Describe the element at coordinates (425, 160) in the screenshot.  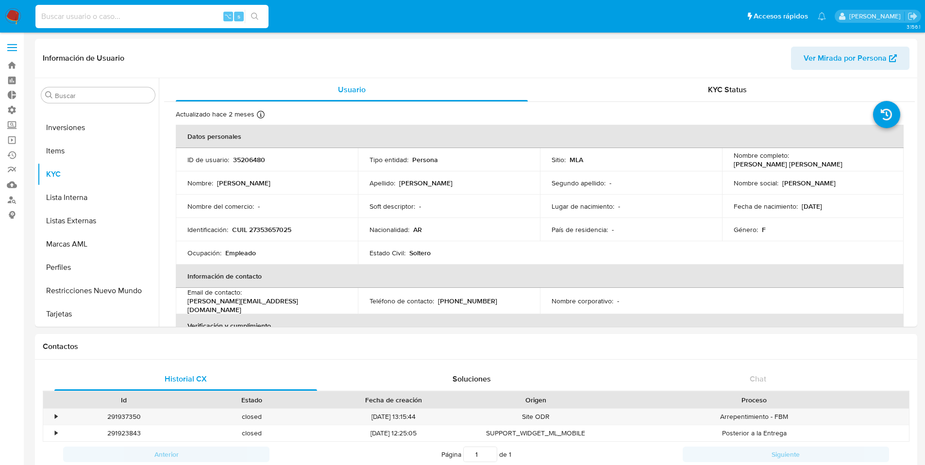
I see `p: Persona` at that location.